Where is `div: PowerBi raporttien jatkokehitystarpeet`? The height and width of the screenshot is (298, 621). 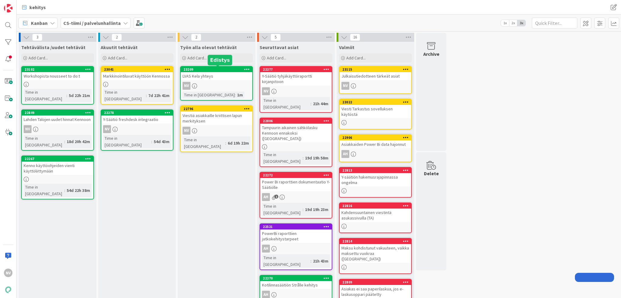
div: PowerBi raporttien jatkokehitystarpeet is located at coordinates (296, 236).